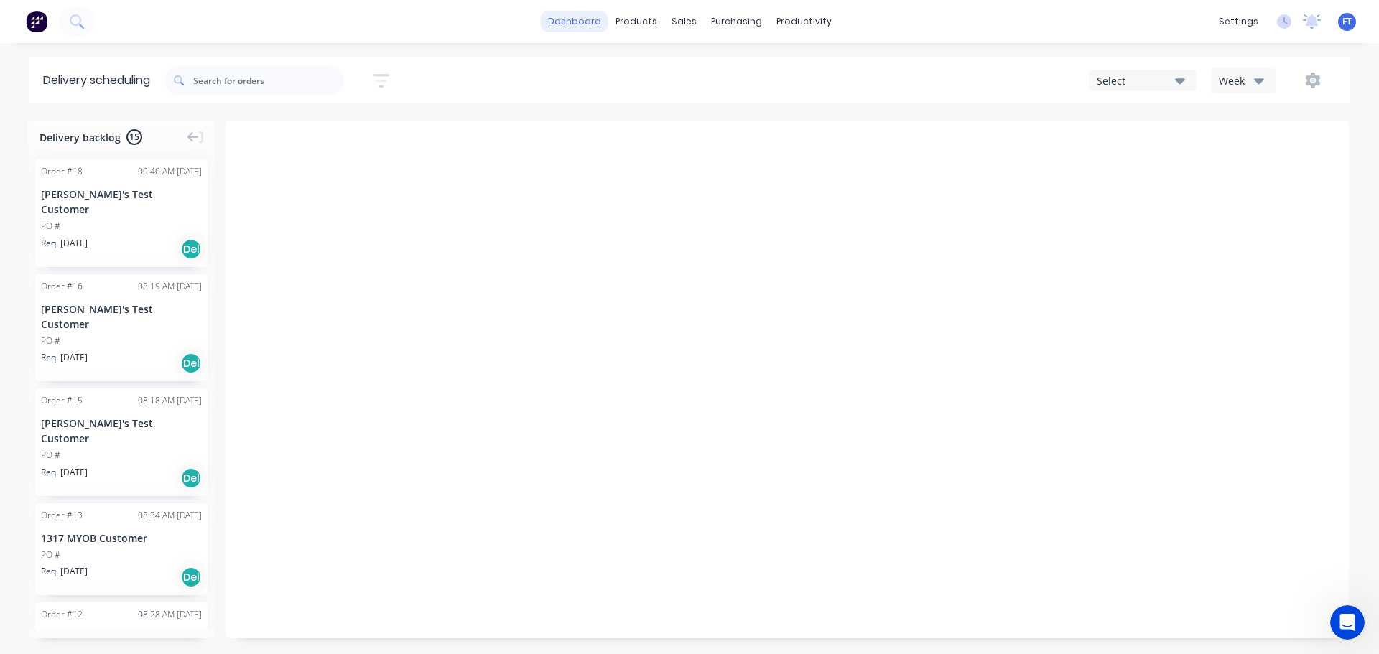 Image resolution: width=1379 pixels, height=654 pixels. Describe the element at coordinates (804, 22) in the screenshot. I see `div: productivity` at that location.